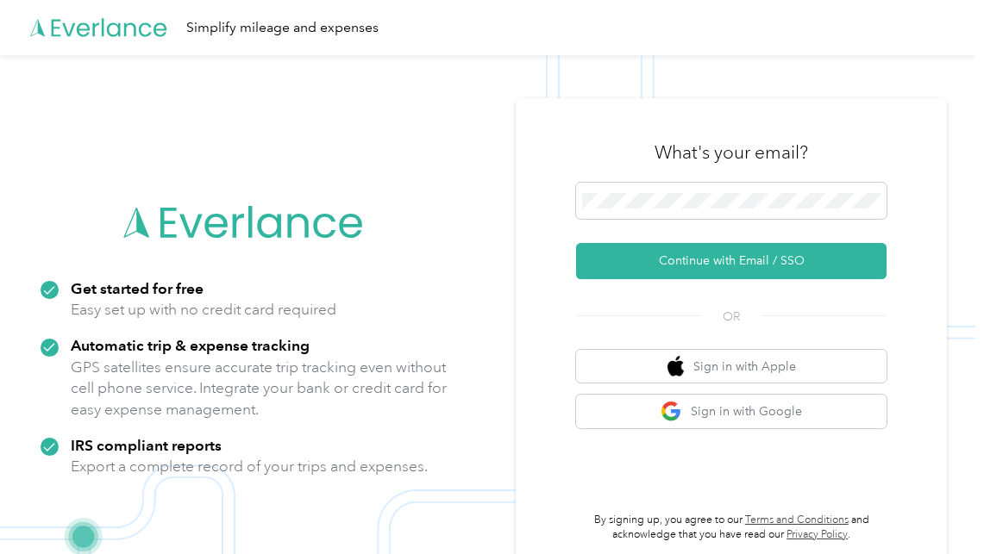 This screenshot has width=984, height=554. What do you see at coordinates (731, 261) in the screenshot?
I see `button: Continue with Email / SSO` at bounding box center [731, 261].